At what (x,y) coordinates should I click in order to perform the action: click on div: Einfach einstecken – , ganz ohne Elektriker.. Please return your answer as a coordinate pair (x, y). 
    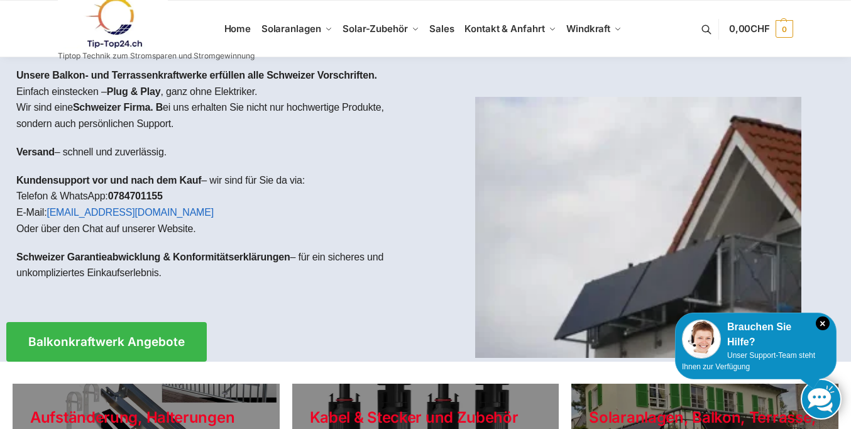
    Looking at the image, I should click on (216, 180).